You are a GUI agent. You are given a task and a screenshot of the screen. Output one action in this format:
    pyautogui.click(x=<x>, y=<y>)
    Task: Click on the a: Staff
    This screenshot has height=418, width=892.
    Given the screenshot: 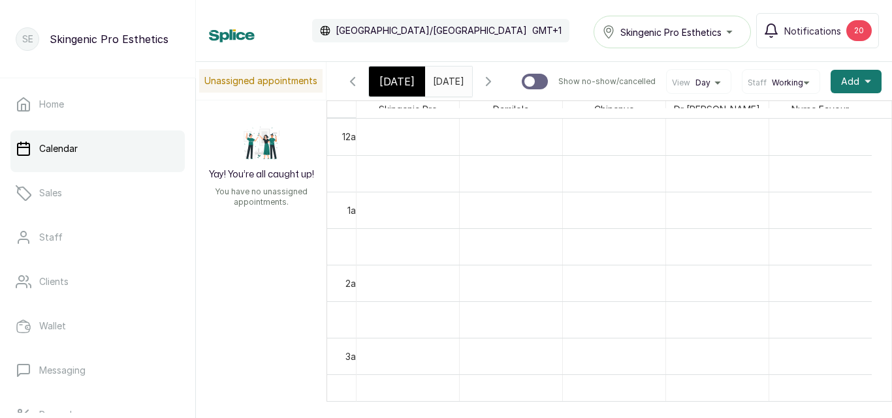 What is the action you would take?
    pyautogui.click(x=97, y=238)
    